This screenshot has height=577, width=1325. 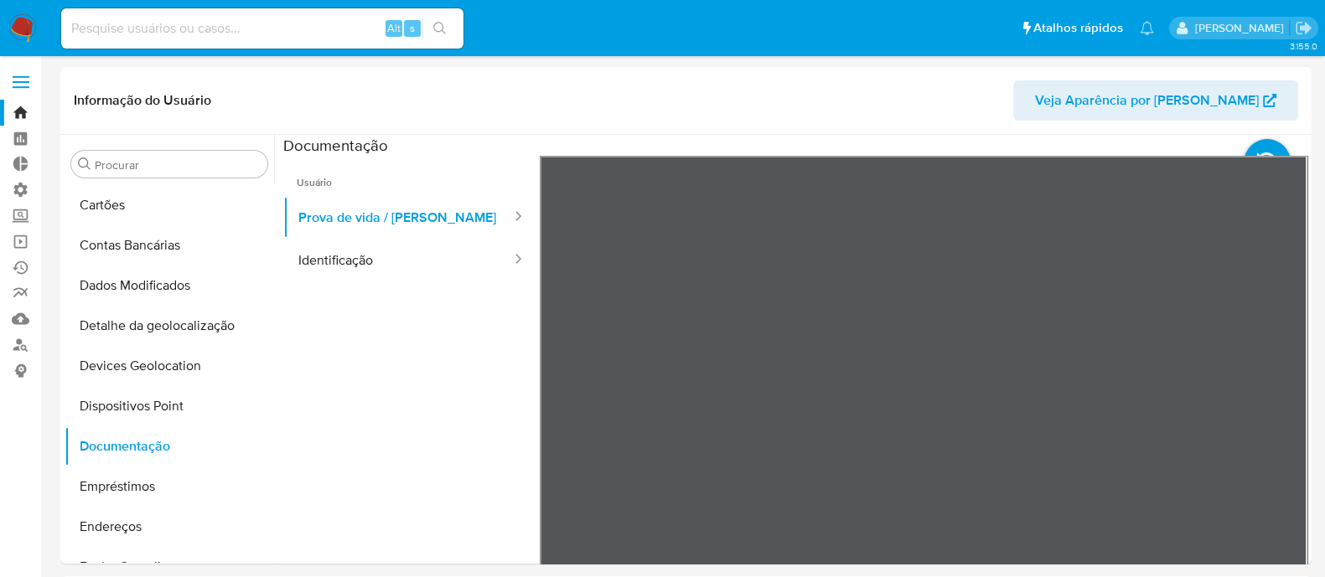 I want to click on button: Procurar, so click(x=85, y=164).